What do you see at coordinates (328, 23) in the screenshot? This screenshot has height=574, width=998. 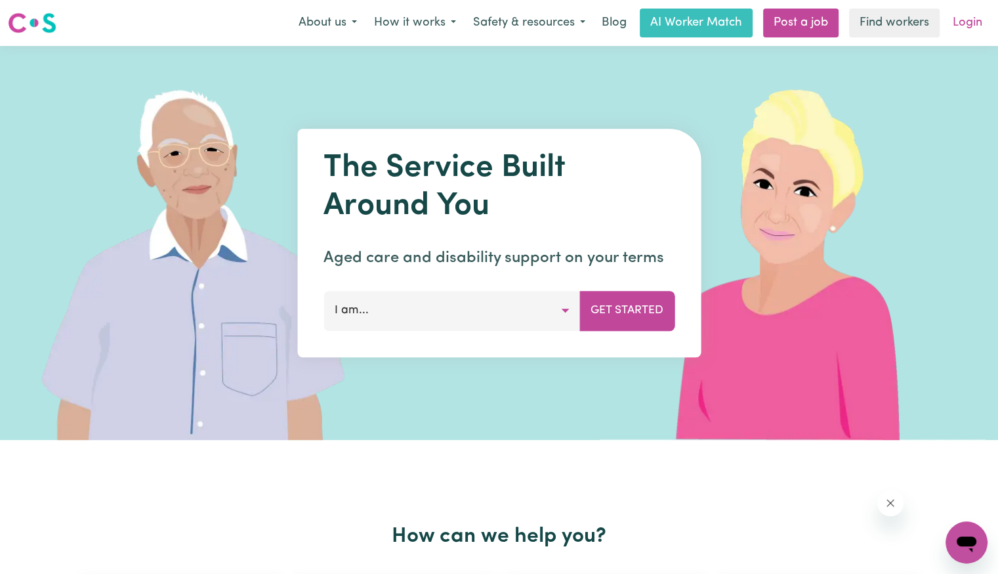 I see `button: About us` at bounding box center [328, 23].